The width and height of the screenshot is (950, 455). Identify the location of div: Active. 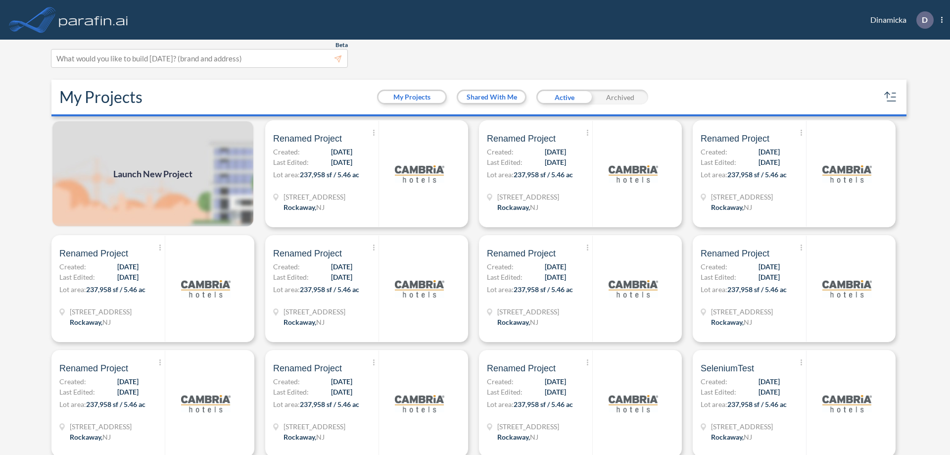
(564, 97).